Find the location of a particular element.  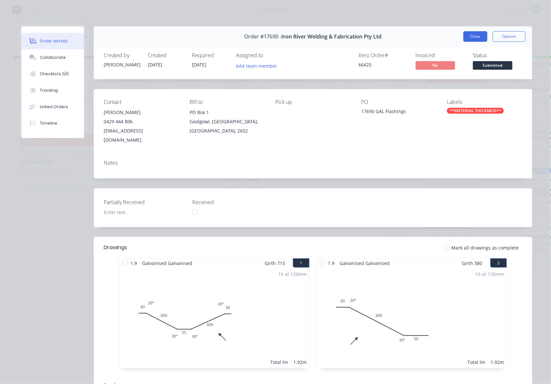

button: 1 is located at coordinates (301, 263).